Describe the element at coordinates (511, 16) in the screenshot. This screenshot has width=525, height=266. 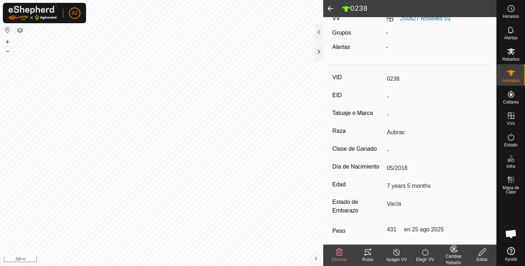
I see `span: Horarios` at that location.